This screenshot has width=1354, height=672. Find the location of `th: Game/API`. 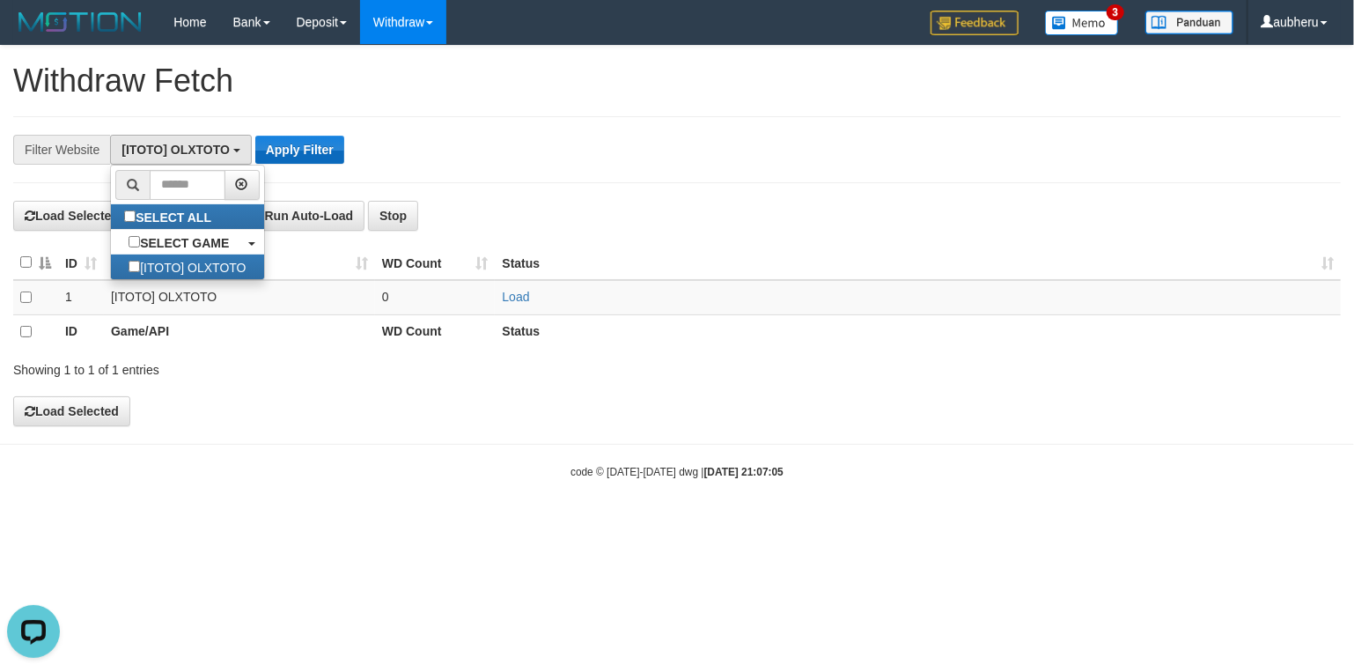

th: Game/API is located at coordinates (239, 331).